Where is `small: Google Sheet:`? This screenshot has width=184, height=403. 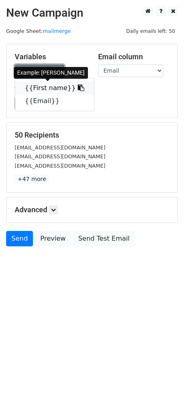 small: Google Sheet: is located at coordinates (38, 31).